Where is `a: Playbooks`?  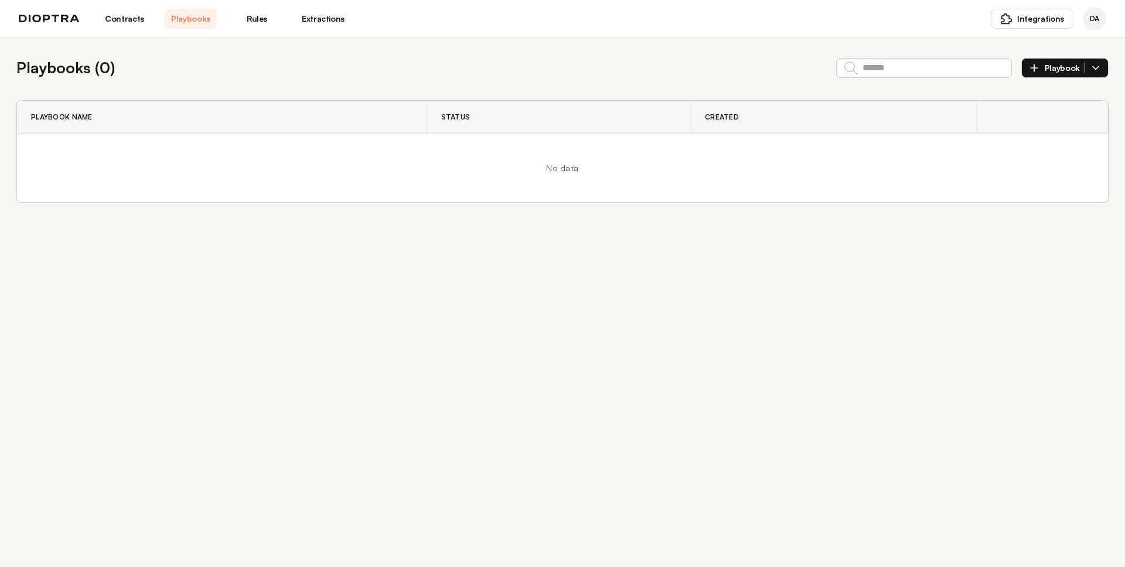 a: Playbooks is located at coordinates (190, 19).